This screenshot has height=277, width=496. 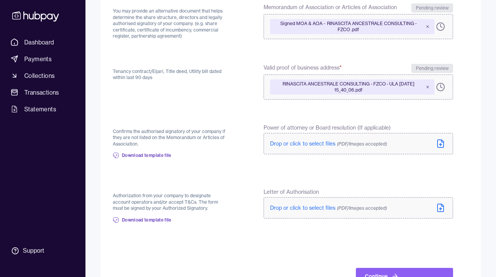 I want to click on p: Authorization from your company to designate account operators and/or accept T&Cs. The form must ..., so click(x=170, y=202).